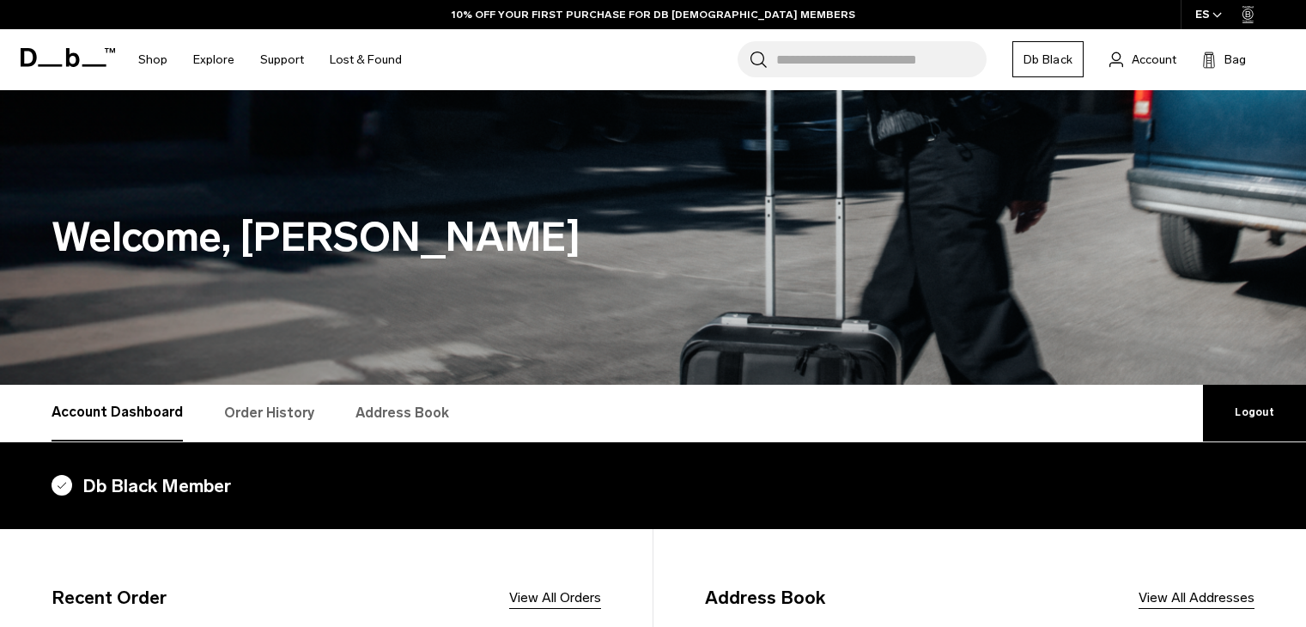  Describe the element at coordinates (1255, 413) in the screenshot. I see `a: Logout` at that location.